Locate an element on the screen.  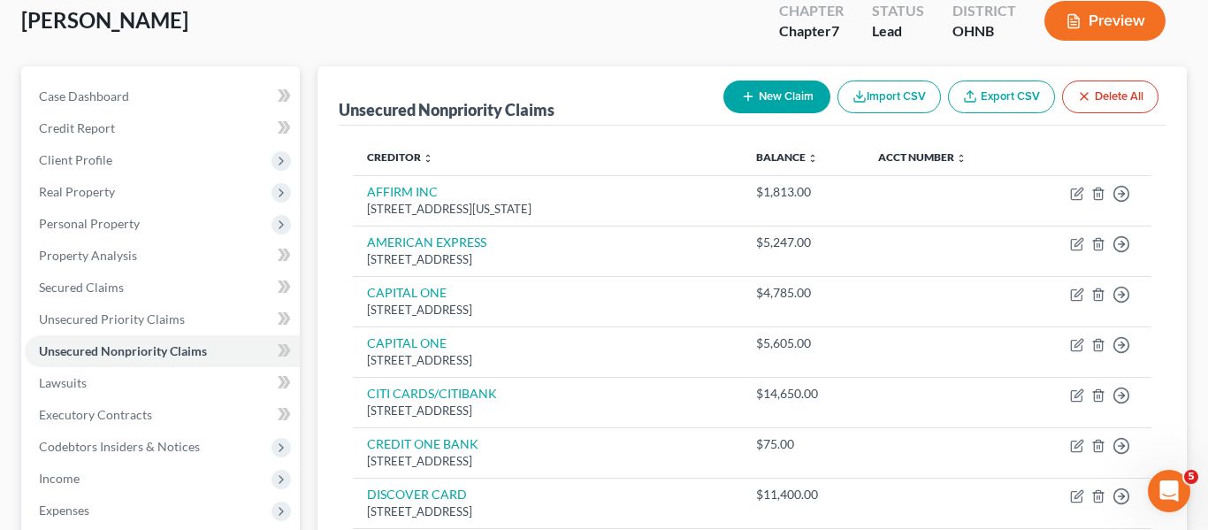
div: District is located at coordinates (985, 11).